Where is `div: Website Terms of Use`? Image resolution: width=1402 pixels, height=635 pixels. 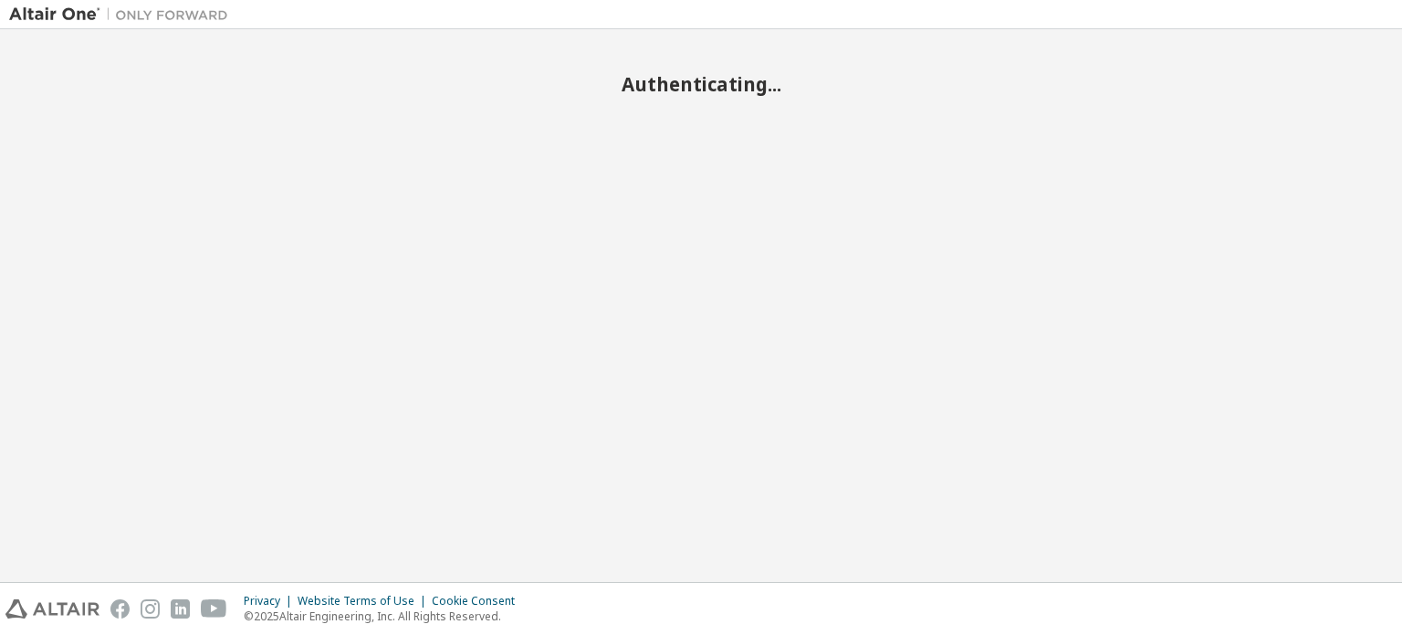 div: Website Terms of Use is located at coordinates (364, 601).